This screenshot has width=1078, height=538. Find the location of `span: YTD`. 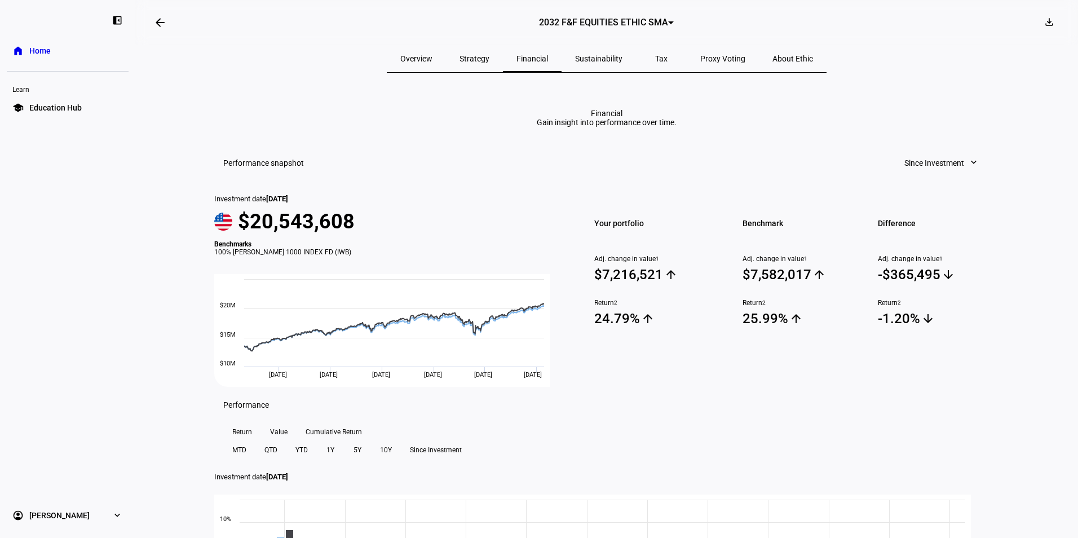

span: YTD is located at coordinates (302, 450).